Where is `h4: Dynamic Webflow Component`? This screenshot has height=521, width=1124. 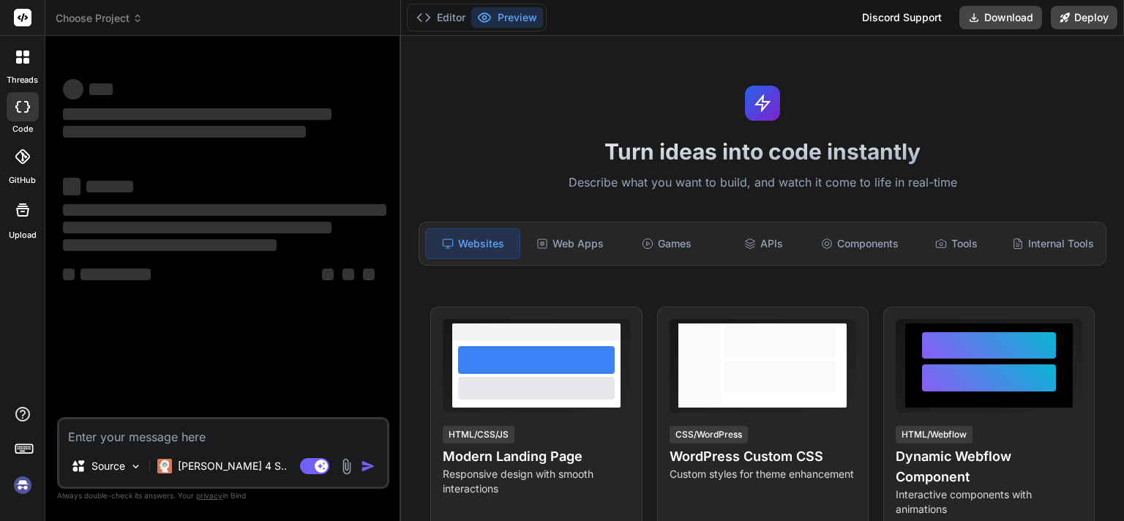
h4: Dynamic Webflow Component is located at coordinates (989, 467).